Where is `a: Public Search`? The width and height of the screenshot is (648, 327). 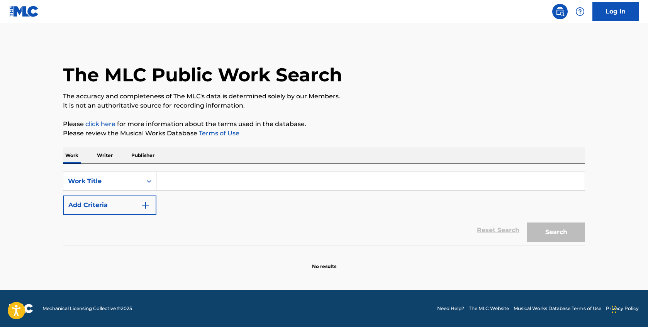
a: Public Search is located at coordinates (560, 12).